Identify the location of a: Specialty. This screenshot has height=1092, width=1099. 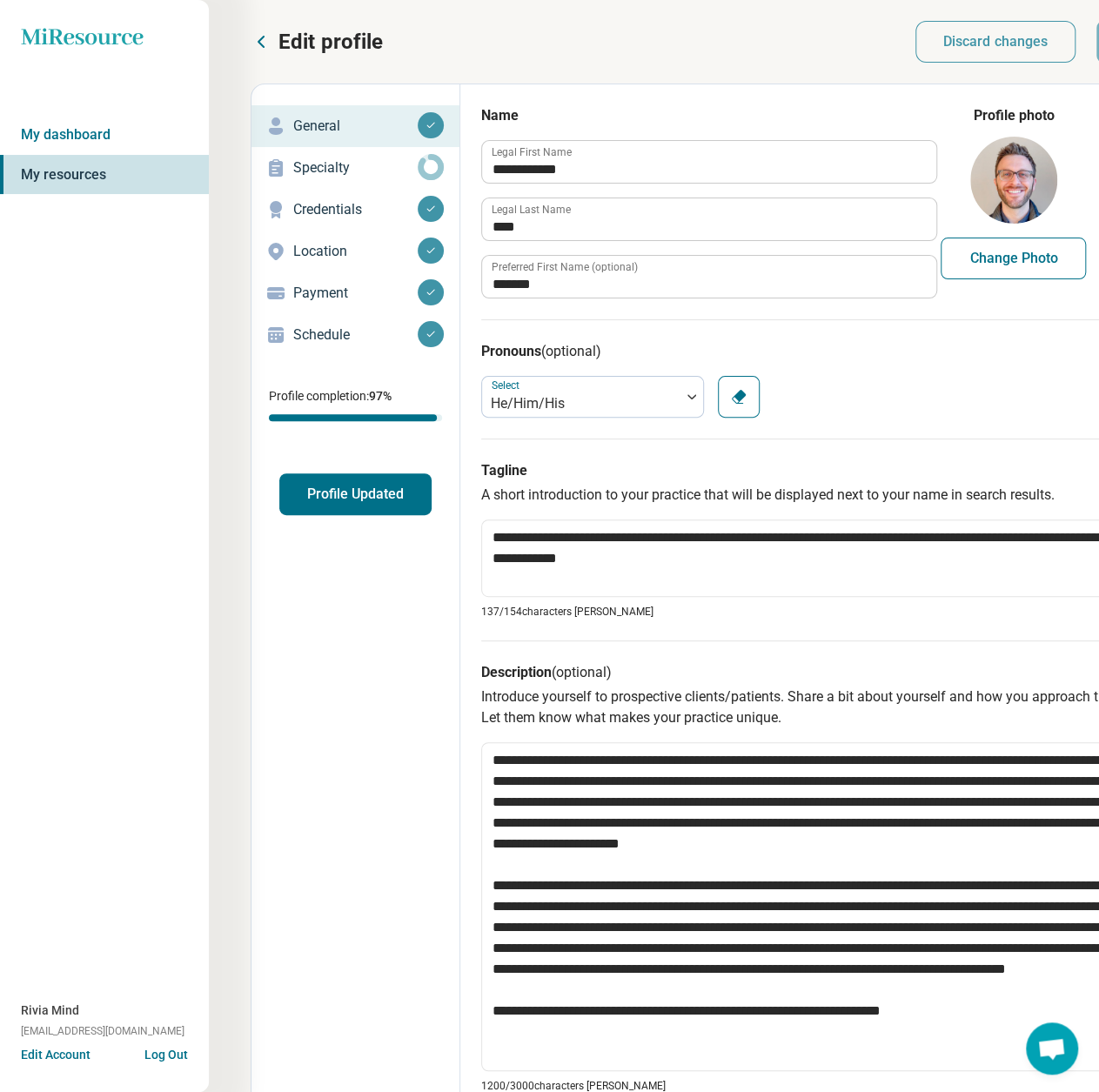
(355, 167).